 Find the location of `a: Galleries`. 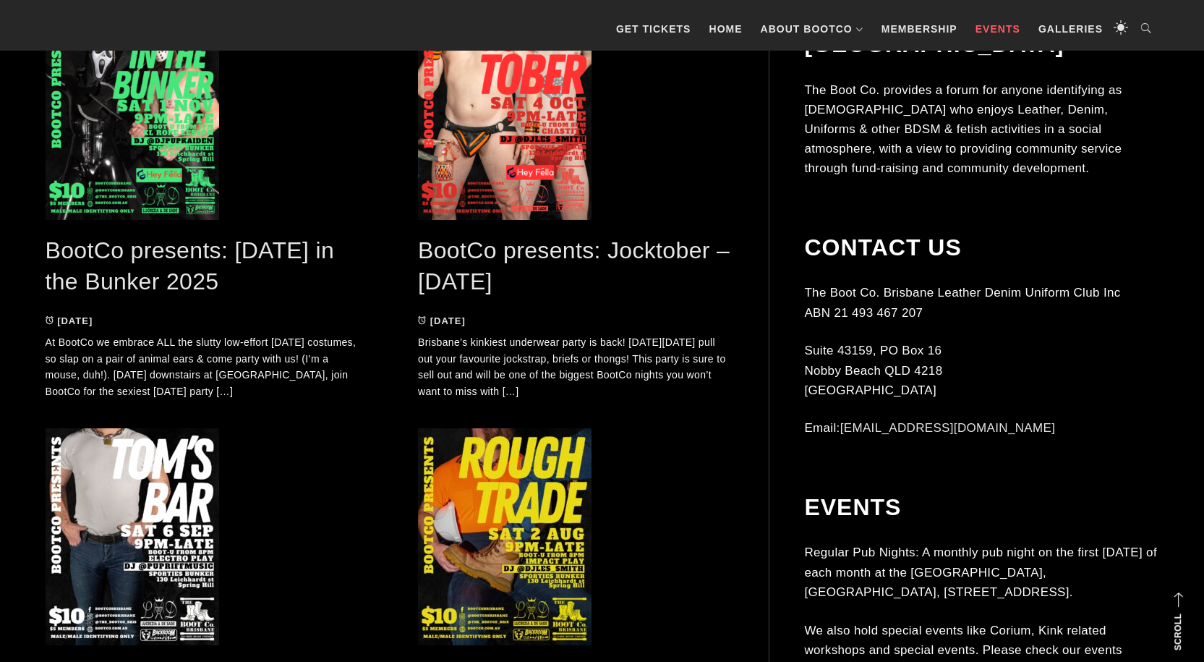

a: Galleries is located at coordinates (1070, 29).